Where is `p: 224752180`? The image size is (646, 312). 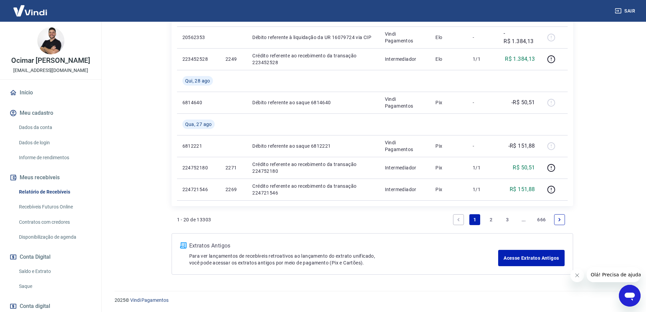
p: 224752180 is located at coordinates (199, 168).